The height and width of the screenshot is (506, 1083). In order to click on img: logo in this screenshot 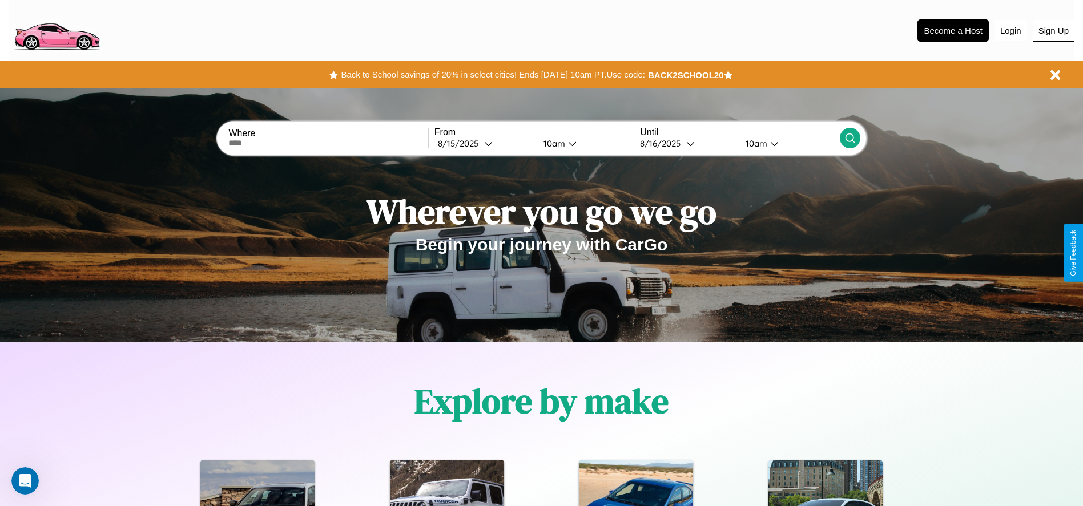, I will do `click(57, 29)`.